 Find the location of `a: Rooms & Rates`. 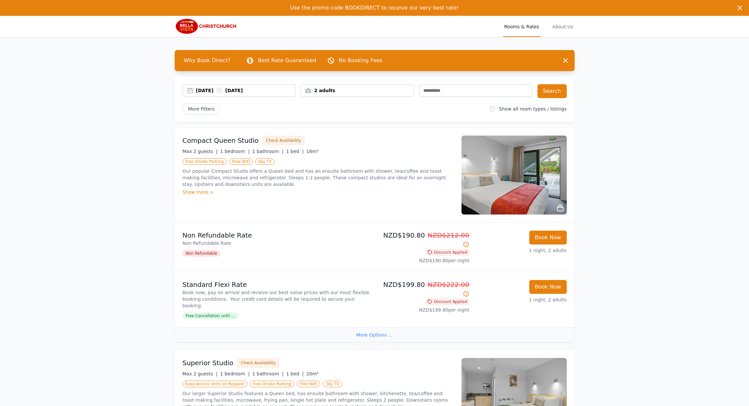

a: Rooms & Rates is located at coordinates (522, 26).